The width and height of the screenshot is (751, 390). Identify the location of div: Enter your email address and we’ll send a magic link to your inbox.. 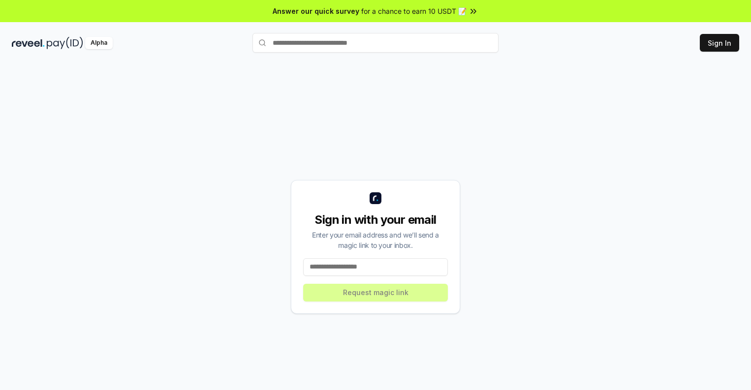
(376, 240).